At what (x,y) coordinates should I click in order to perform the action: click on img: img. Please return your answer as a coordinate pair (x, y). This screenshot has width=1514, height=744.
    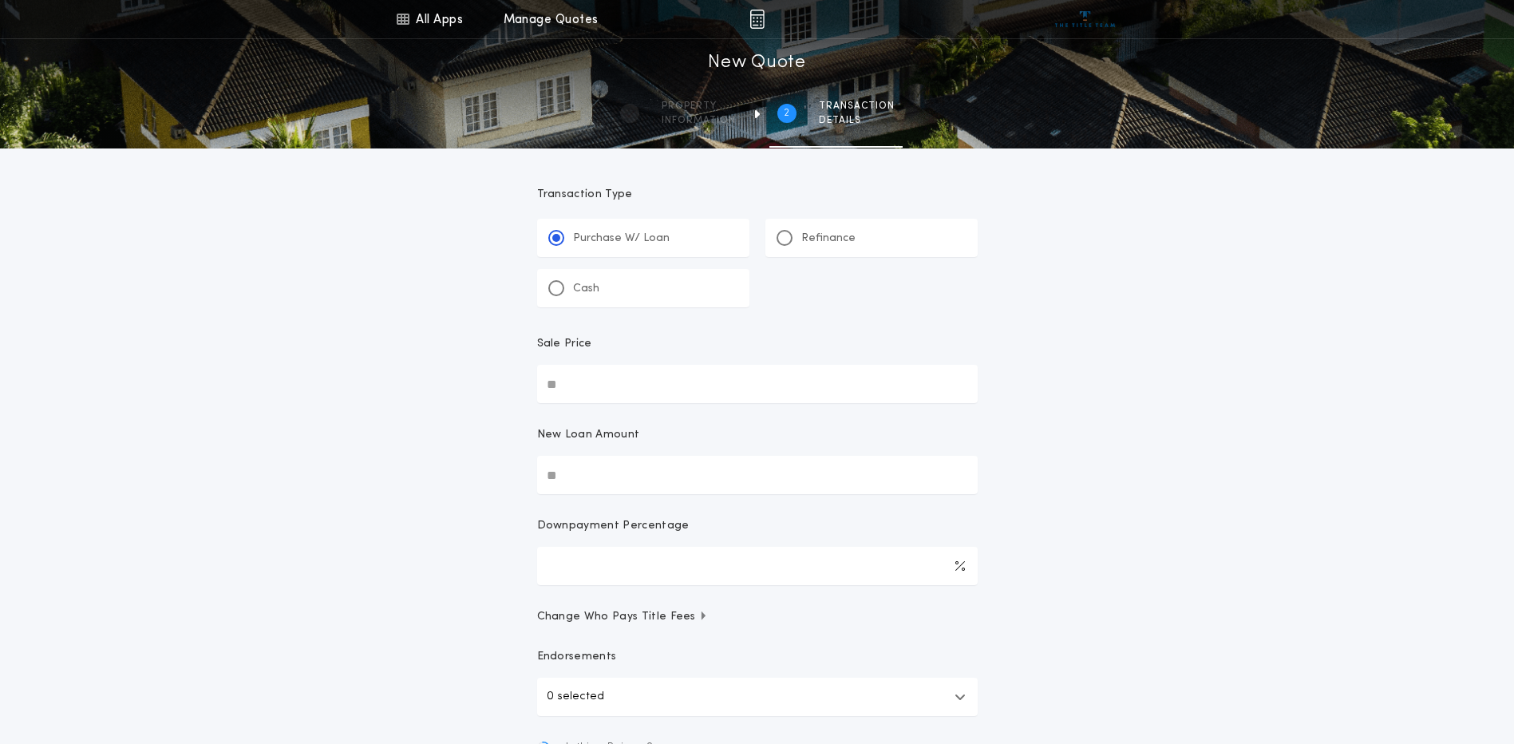
    Looking at the image, I should click on (757, 19).